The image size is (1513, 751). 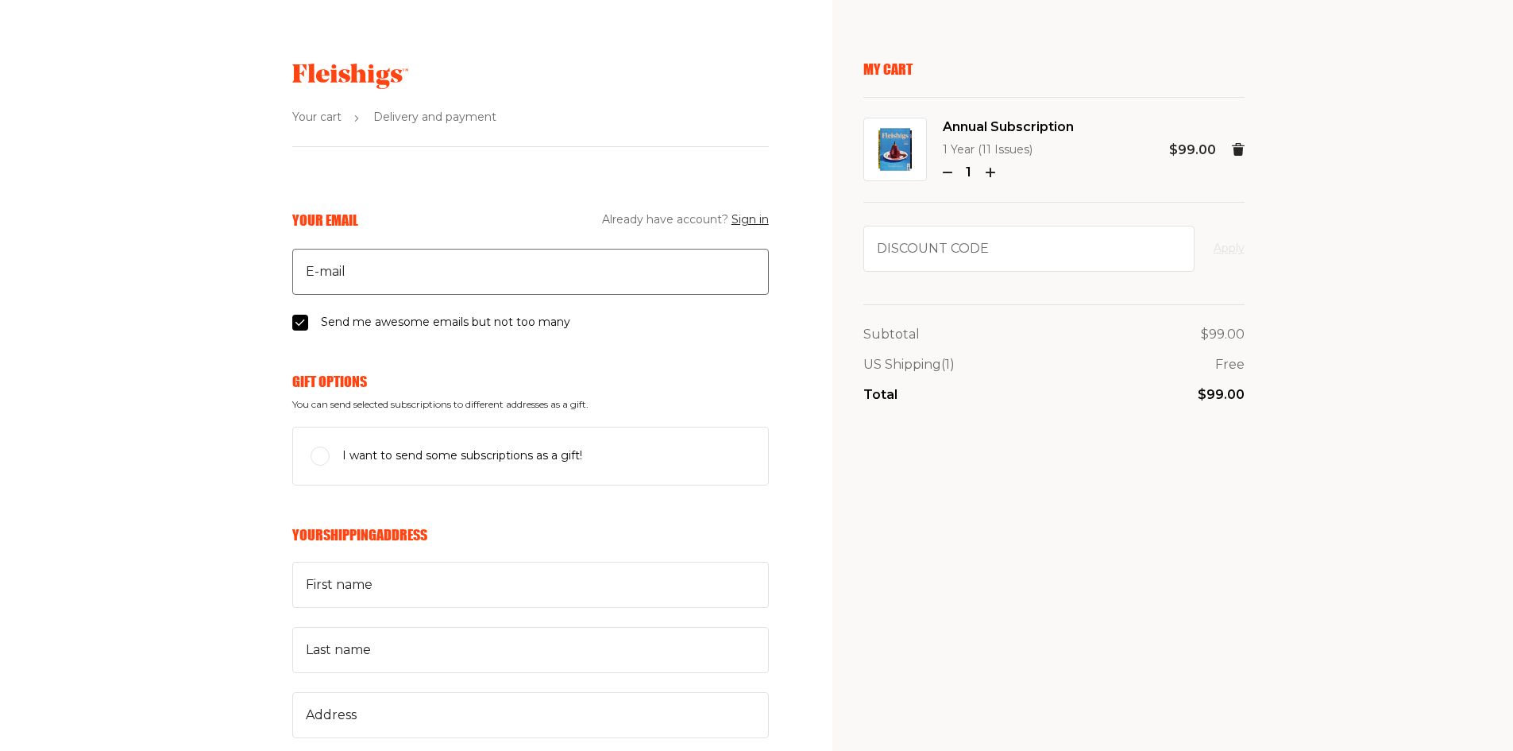 What do you see at coordinates (320, 456) in the screenshot?
I see `input: I want to send some subscriptions as a gift!` at bounding box center [320, 456].